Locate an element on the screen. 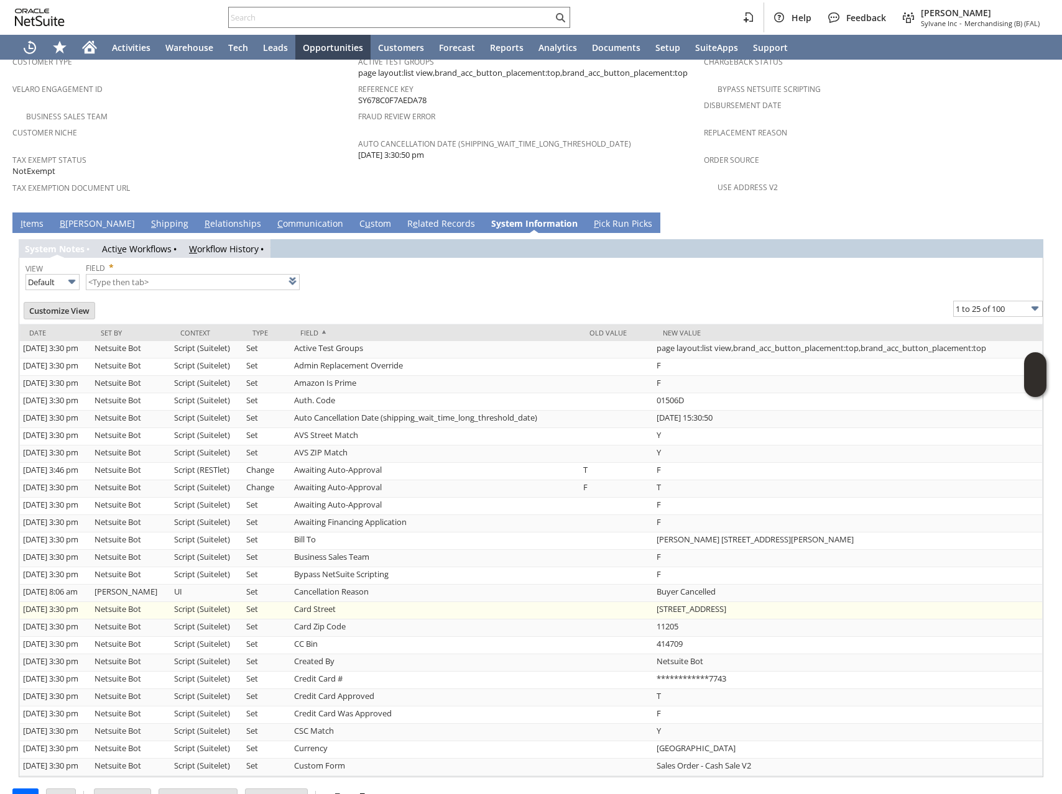 This screenshot has width=1062, height=794. span: R is located at coordinates (207, 223).